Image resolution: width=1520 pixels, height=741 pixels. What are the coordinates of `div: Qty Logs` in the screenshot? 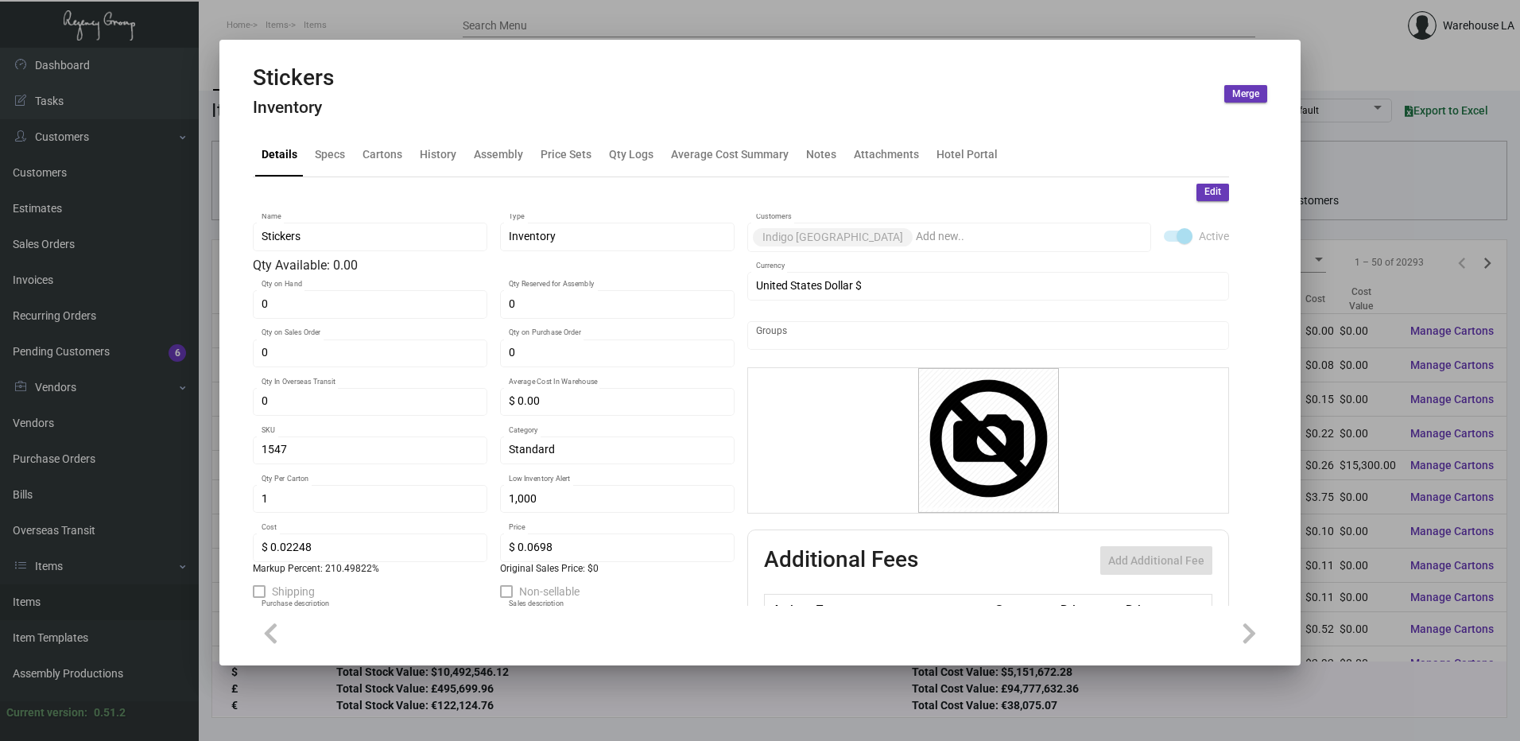 It's located at (631, 154).